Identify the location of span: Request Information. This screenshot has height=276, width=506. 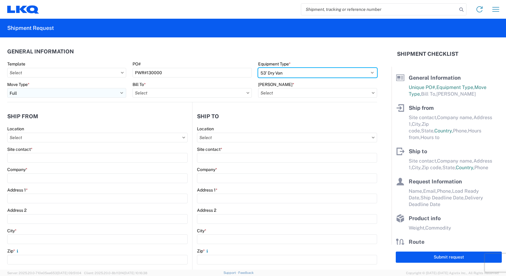
(435, 181).